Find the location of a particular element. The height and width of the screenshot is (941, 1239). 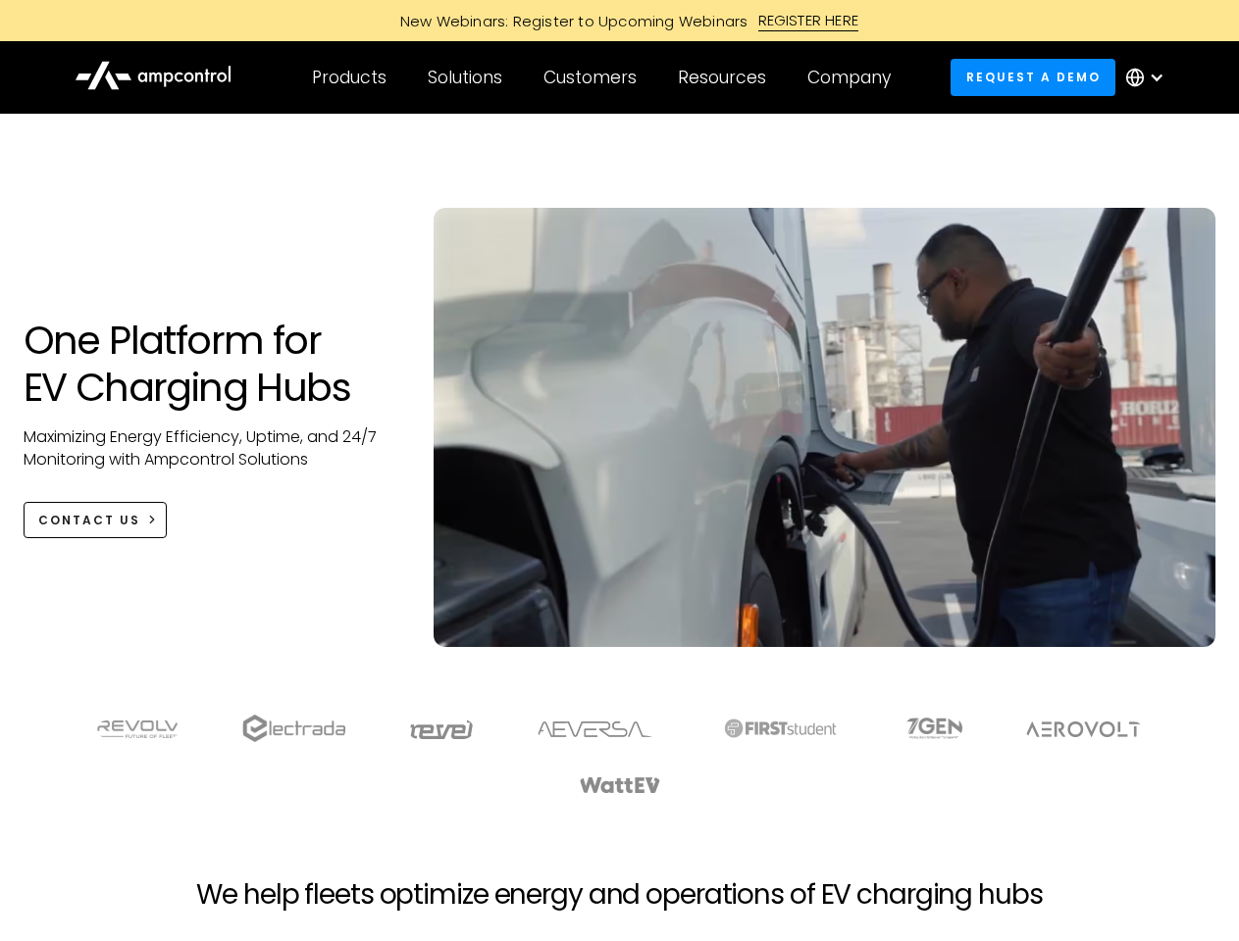

a: CONTACT US is located at coordinates (95, 520).